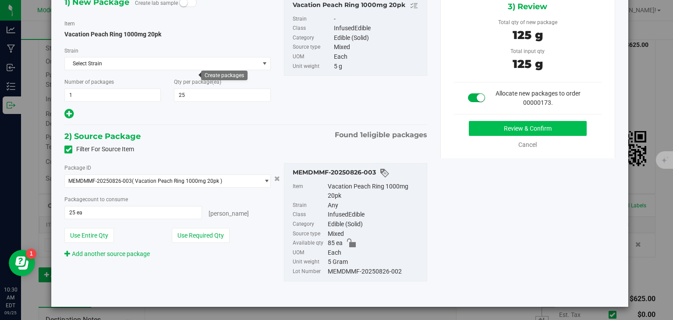 The image size is (673, 320). Describe the element at coordinates (528, 128) in the screenshot. I see `button: Review & Confirm` at that location.